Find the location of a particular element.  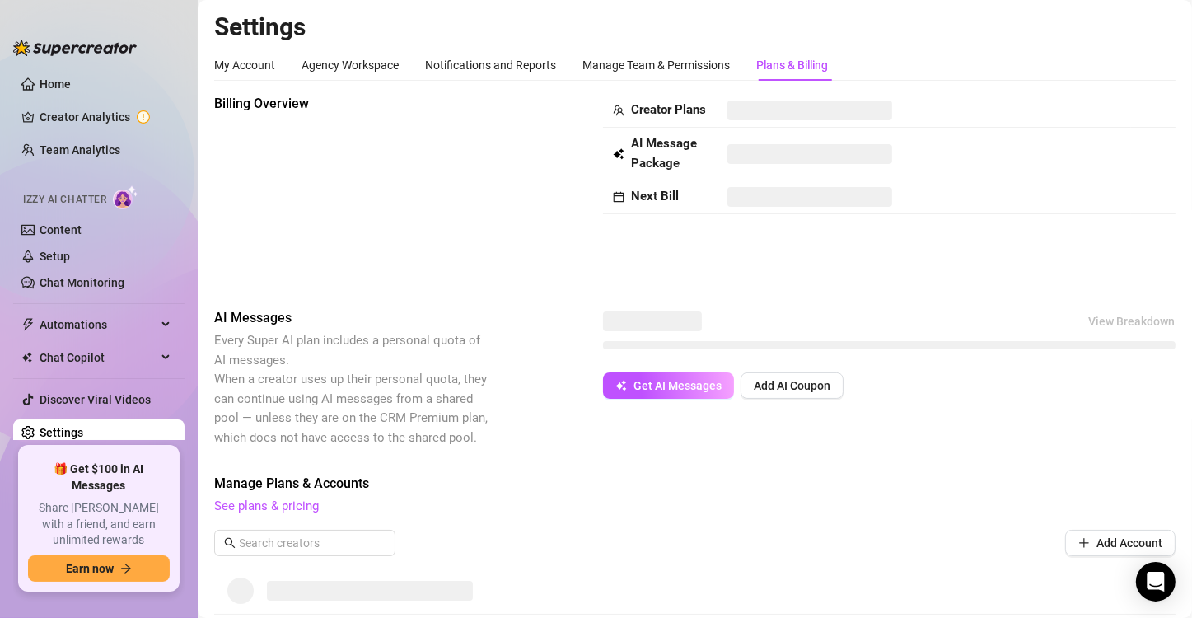

button: View Breakdown is located at coordinates (1131, 321).